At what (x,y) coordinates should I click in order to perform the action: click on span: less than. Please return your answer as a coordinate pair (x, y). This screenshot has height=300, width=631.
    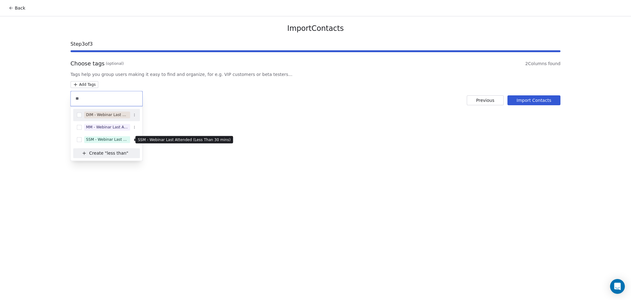
    Looking at the image, I should click on (117, 153).